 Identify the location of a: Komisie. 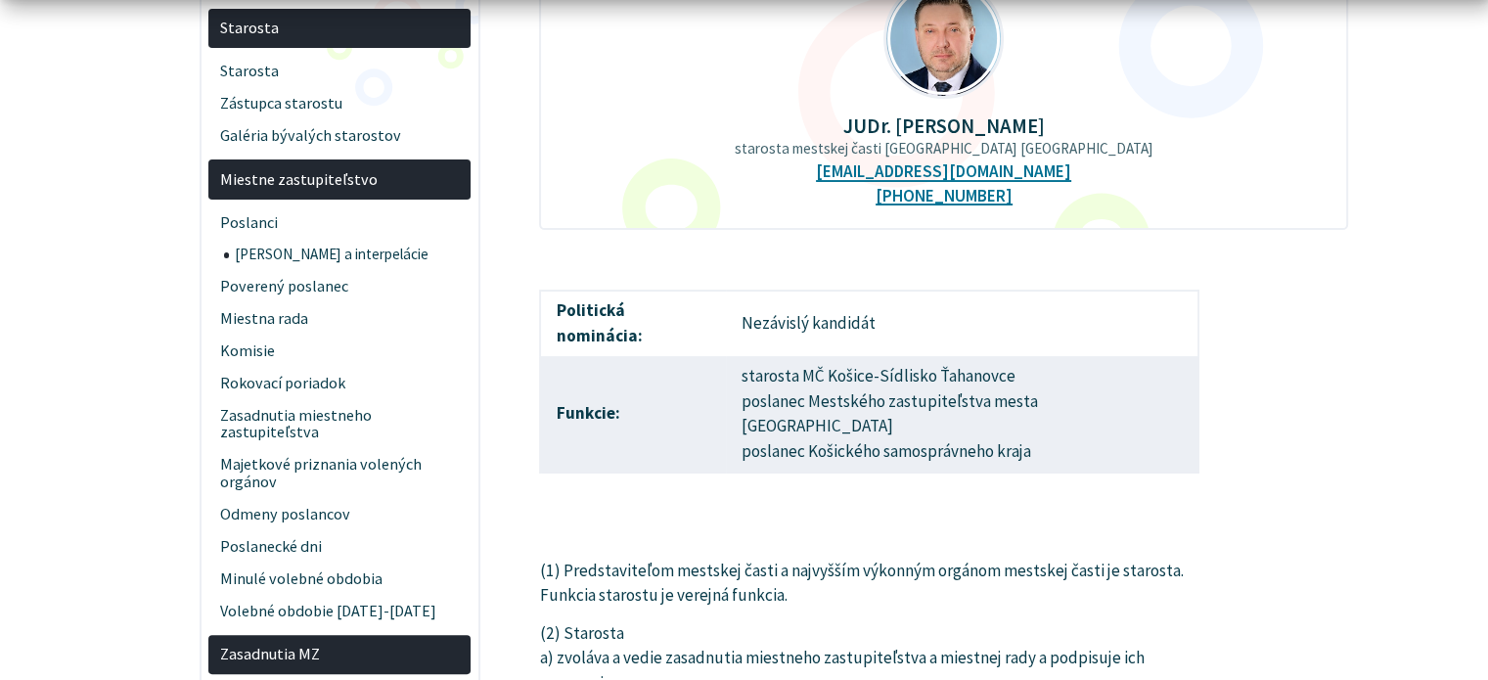
(339, 350).